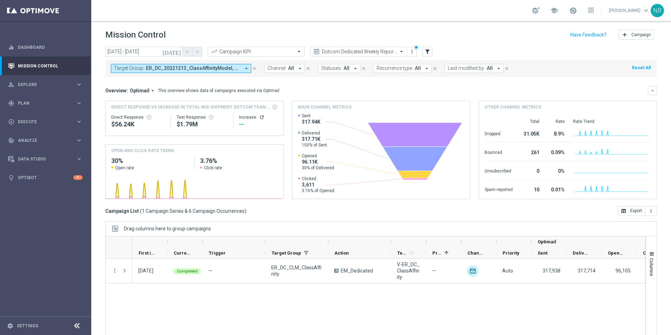  What do you see at coordinates (653, 91) in the screenshot?
I see `i: keyboard_arrow_down` at bounding box center [653, 91].